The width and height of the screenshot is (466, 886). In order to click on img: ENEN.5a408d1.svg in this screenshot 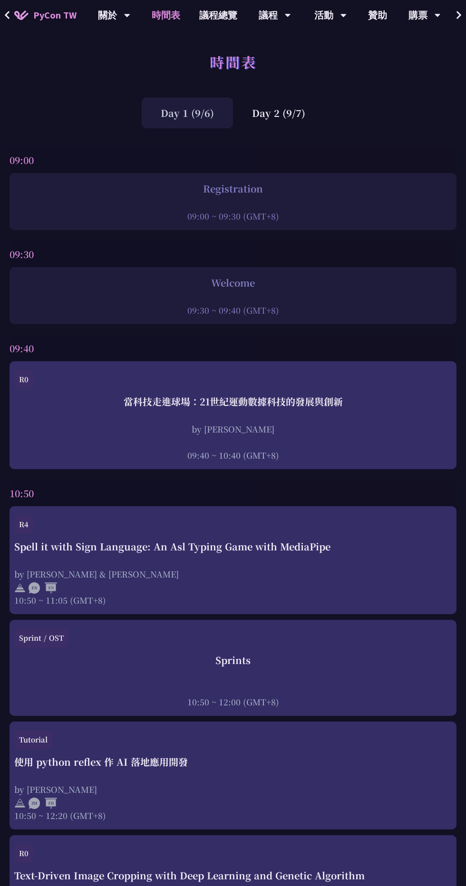, I will do `click(43, 588)`.